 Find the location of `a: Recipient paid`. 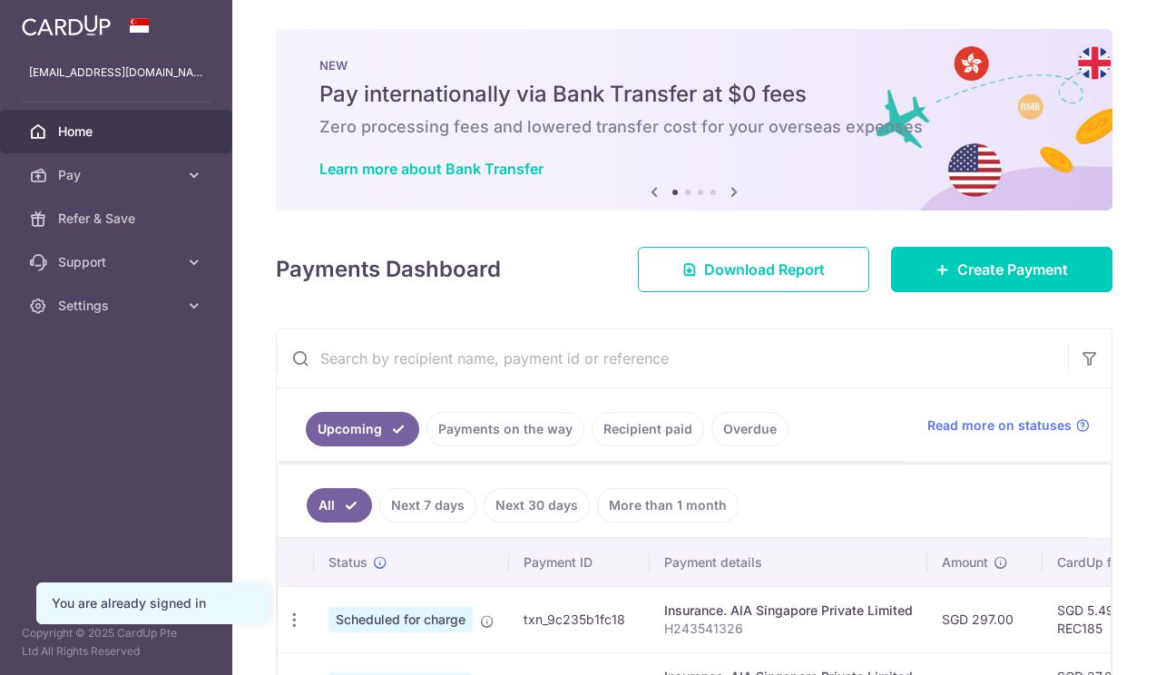

a: Recipient paid is located at coordinates (648, 429).